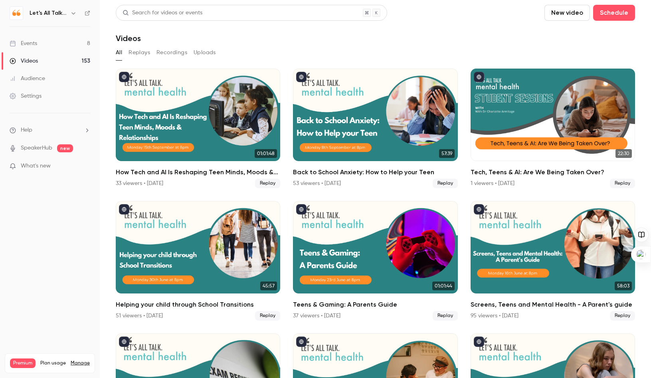  I want to click on h2: How Tech and AI Is Reshaping Teen Minds, Moods & Relationships, so click(198, 172).